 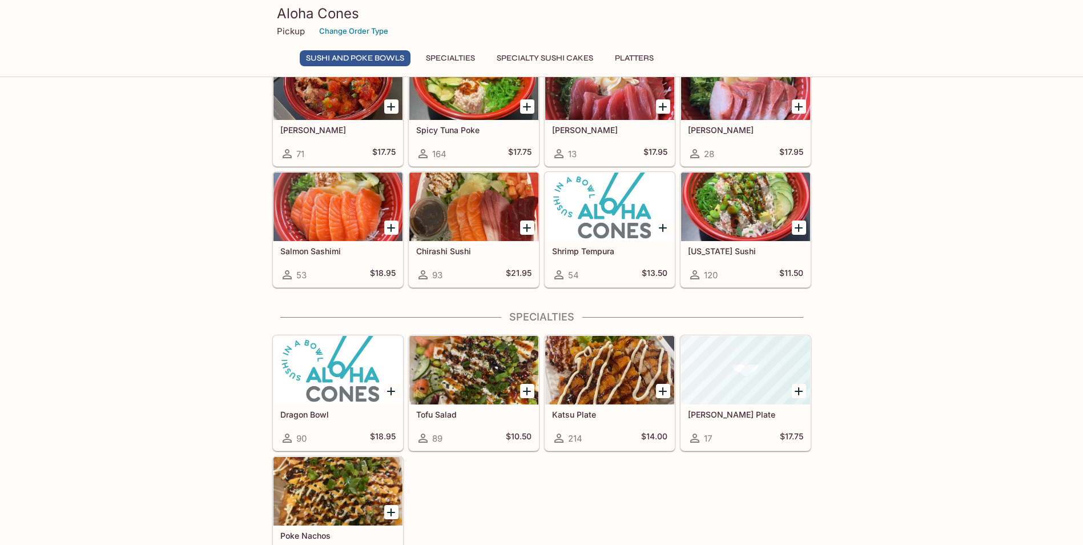 I want to click on span: 164, so click(x=439, y=154).